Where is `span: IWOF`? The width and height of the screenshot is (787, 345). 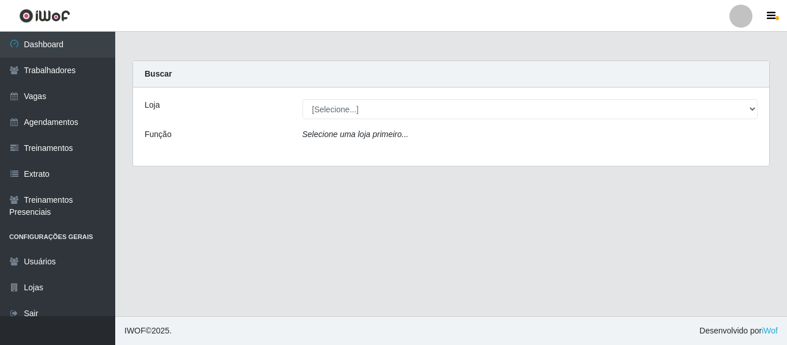 span: IWOF is located at coordinates (135, 331).